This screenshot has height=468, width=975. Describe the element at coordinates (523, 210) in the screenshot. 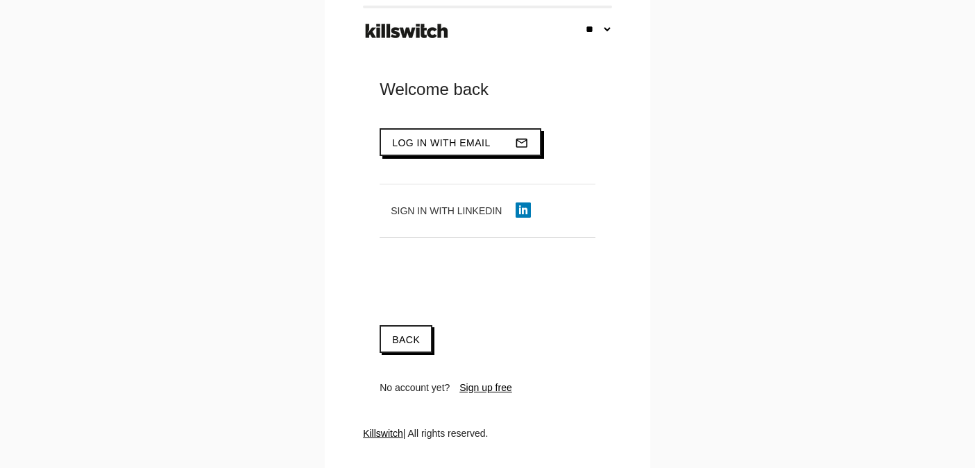

I see `img: linkedin-icon.png` at that location.